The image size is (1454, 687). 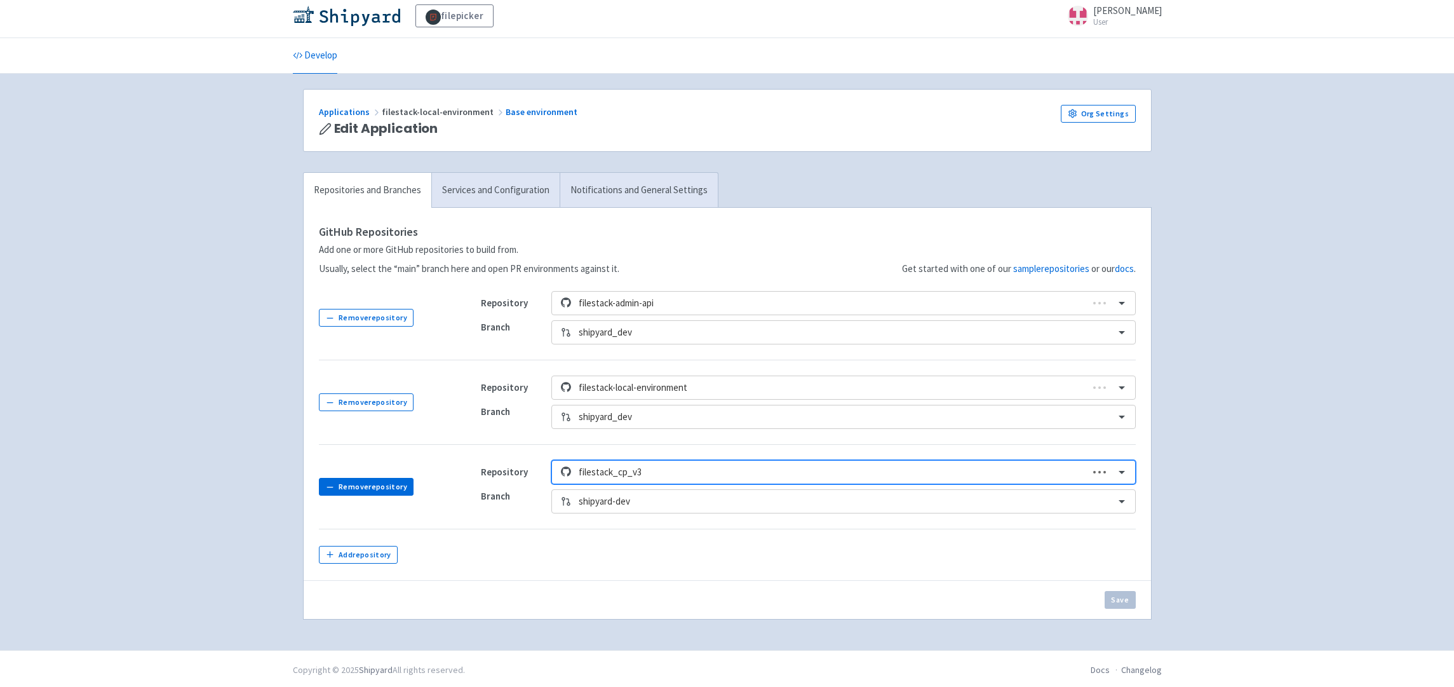 What do you see at coordinates (367, 190) in the screenshot?
I see `a: Repositories and Branches` at bounding box center [367, 190].